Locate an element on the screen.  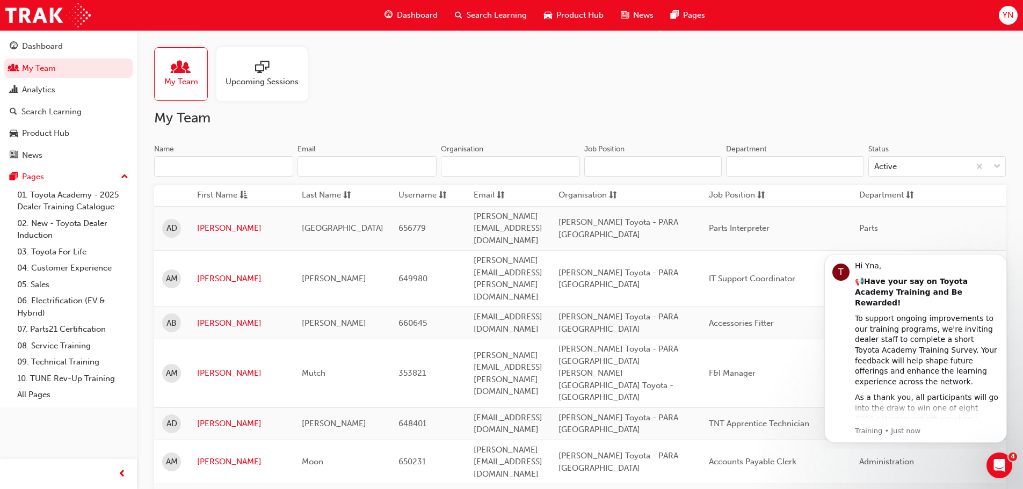
span: Parts Interpreter is located at coordinates (739, 228).